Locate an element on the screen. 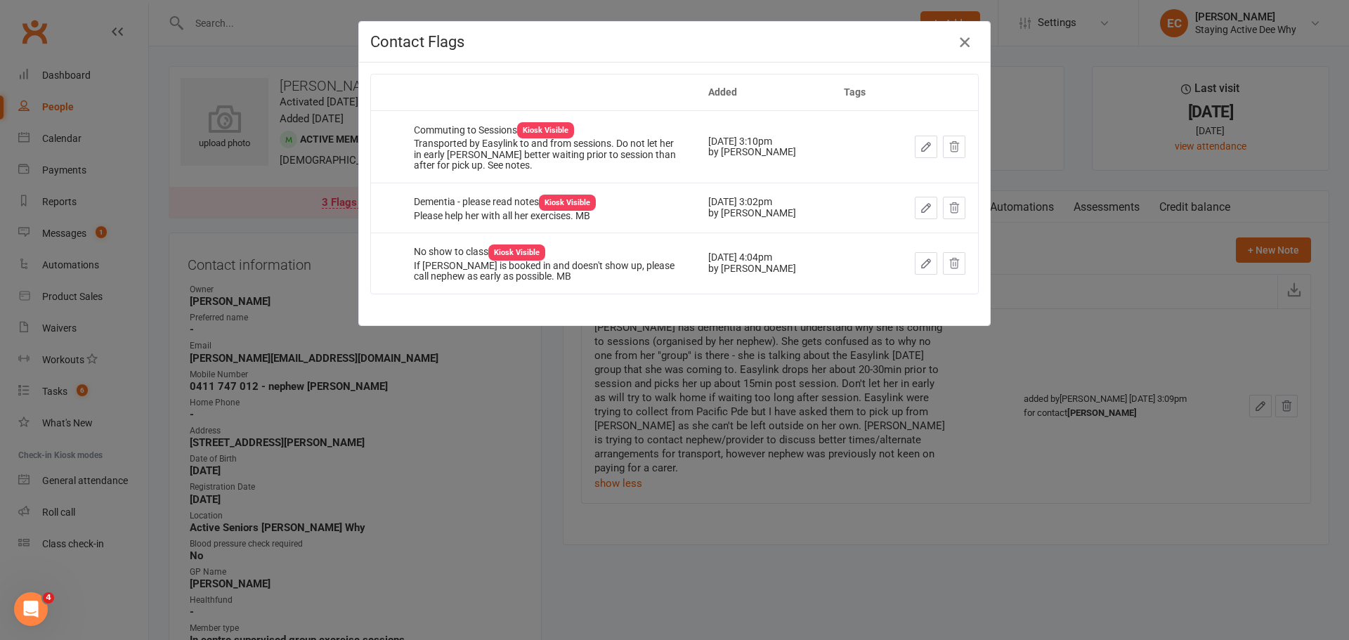 This screenshot has height=640, width=1349. th: Tags is located at coordinates (860, 92).